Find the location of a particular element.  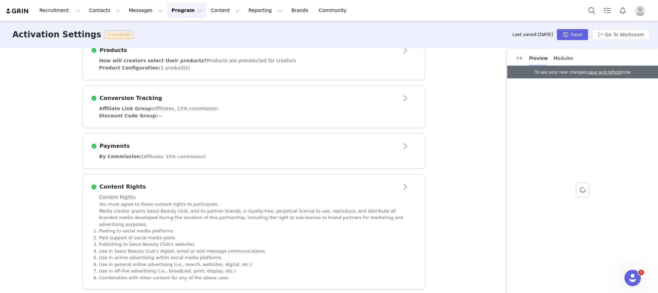

p: You must agree to these content rights to participate. is located at coordinates (254, 205).